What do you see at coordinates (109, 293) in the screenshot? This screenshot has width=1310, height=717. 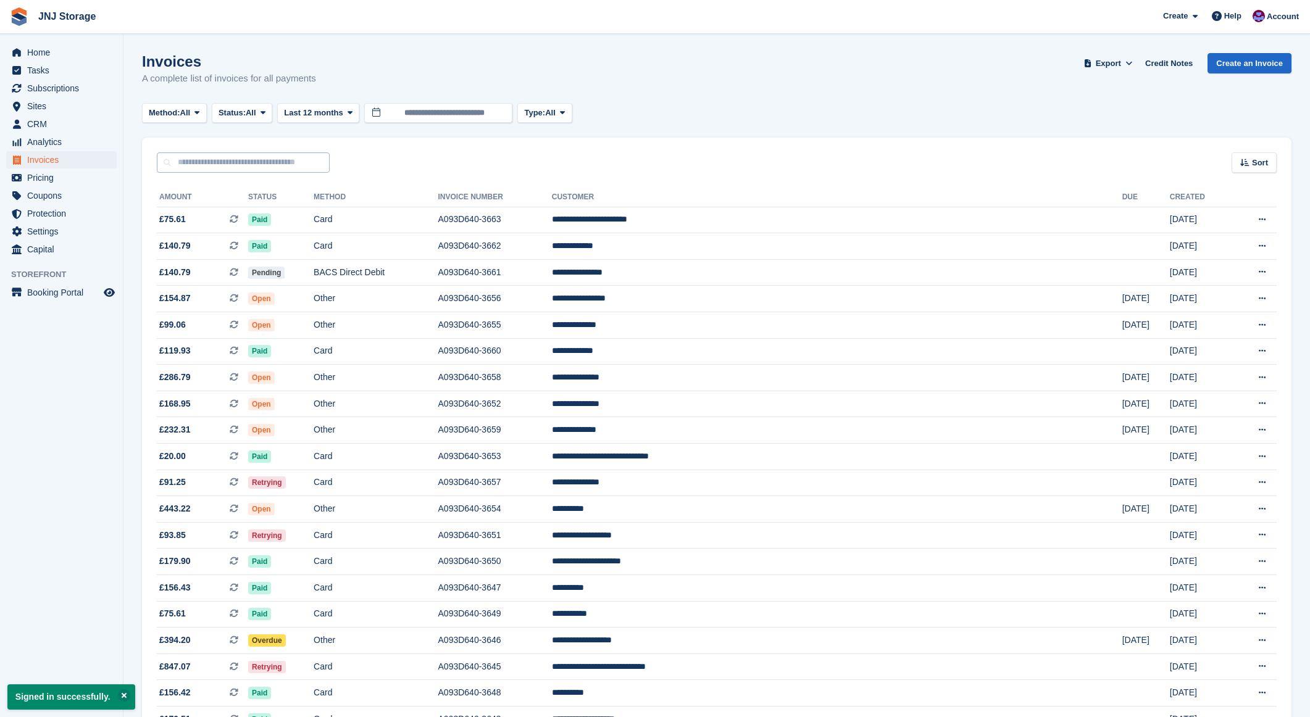 I see `a: Preview store` at bounding box center [109, 293].